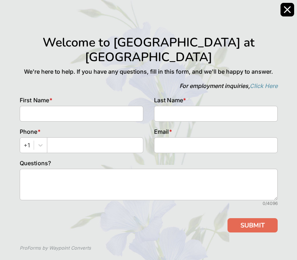 The image size is (297, 260). Describe the element at coordinates (252, 225) in the screenshot. I see `button: SUBMIT` at that location.